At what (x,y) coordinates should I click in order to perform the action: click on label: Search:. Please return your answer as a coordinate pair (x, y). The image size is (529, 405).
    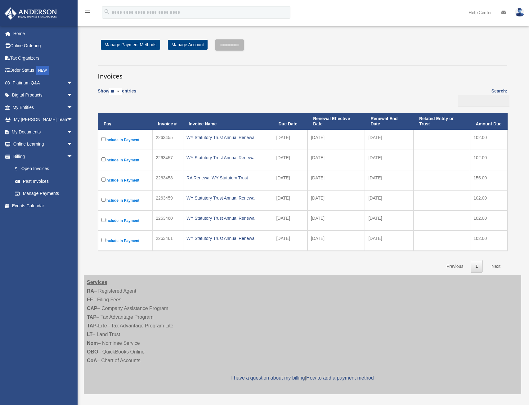
    Looking at the image, I should click on (481, 97).